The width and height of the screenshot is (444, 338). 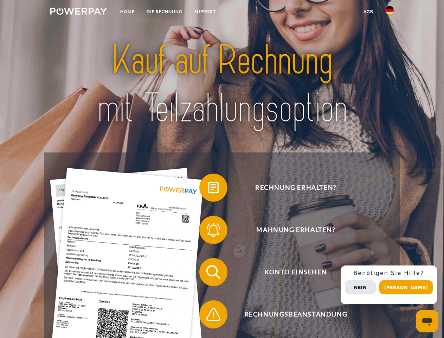 What do you see at coordinates (214, 188) in the screenshot?
I see `img: qb_bill.svg` at bounding box center [214, 188].